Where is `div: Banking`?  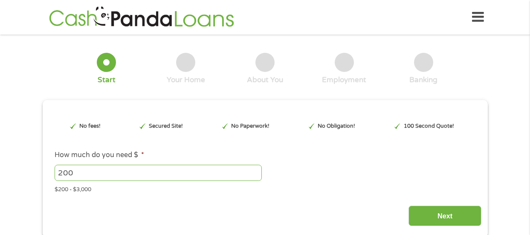
div: Banking is located at coordinates (423, 80).